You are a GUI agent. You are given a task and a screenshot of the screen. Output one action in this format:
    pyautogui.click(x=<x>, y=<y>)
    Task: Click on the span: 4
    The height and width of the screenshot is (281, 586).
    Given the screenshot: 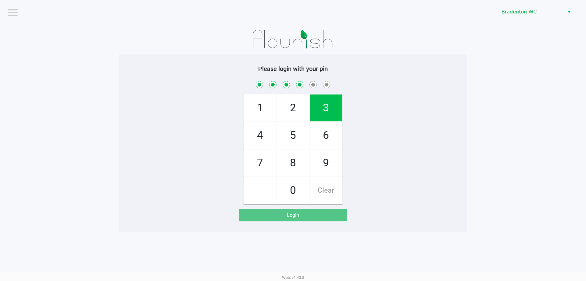 What is the action you would take?
    pyautogui.click(x=260, y=135)
    